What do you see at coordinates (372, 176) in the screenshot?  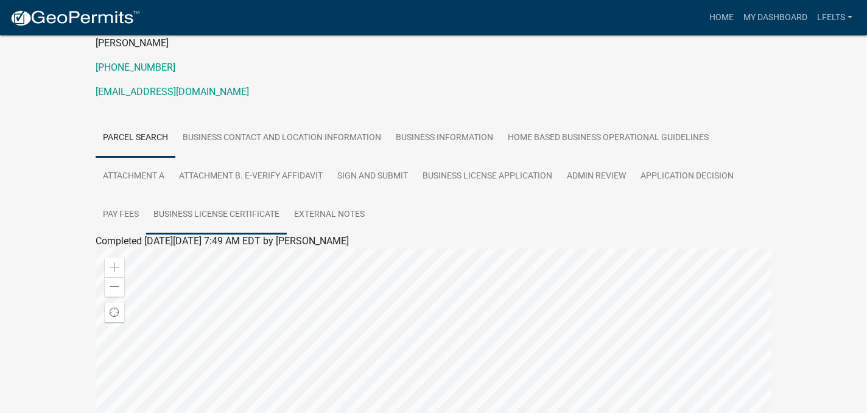 I see `a: Sign and Submit` at bounding box center [372, 176].